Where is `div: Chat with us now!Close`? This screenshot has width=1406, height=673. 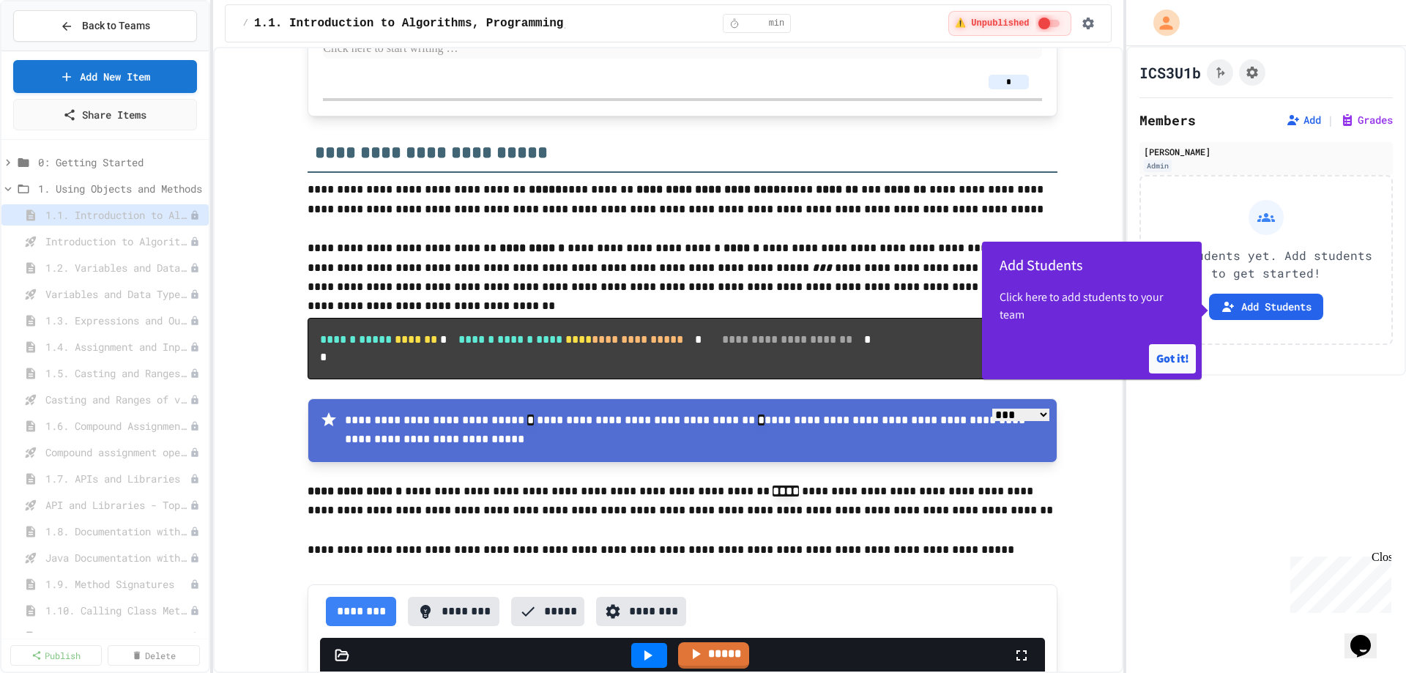
div: Chat with us now!Close is located at coordinates (53, 49).